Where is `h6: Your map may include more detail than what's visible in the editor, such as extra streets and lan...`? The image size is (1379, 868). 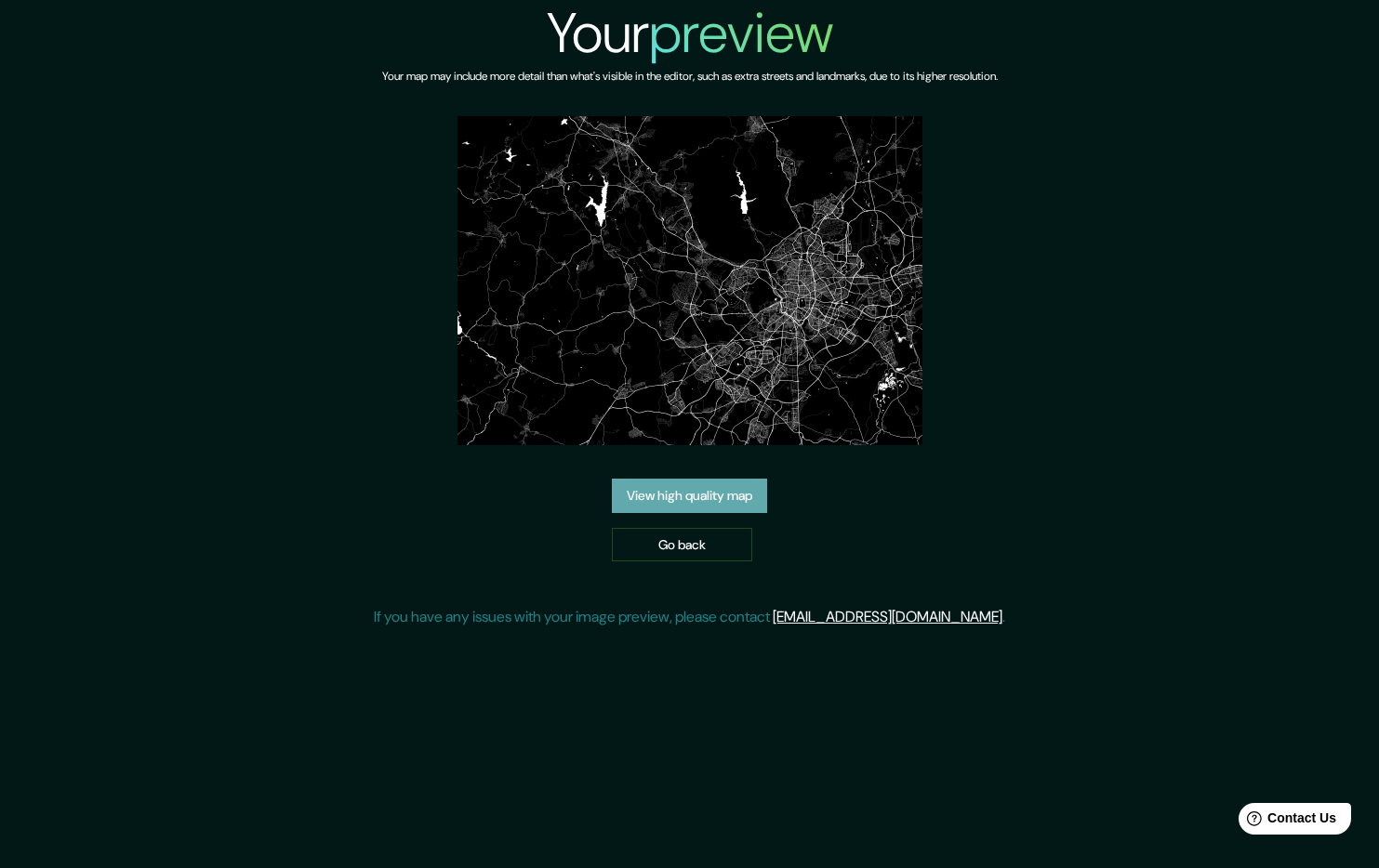
h6: Your map may include more detail than what's visible in the editor, such as extra streets and lan... is located at coordinates (690, 76).